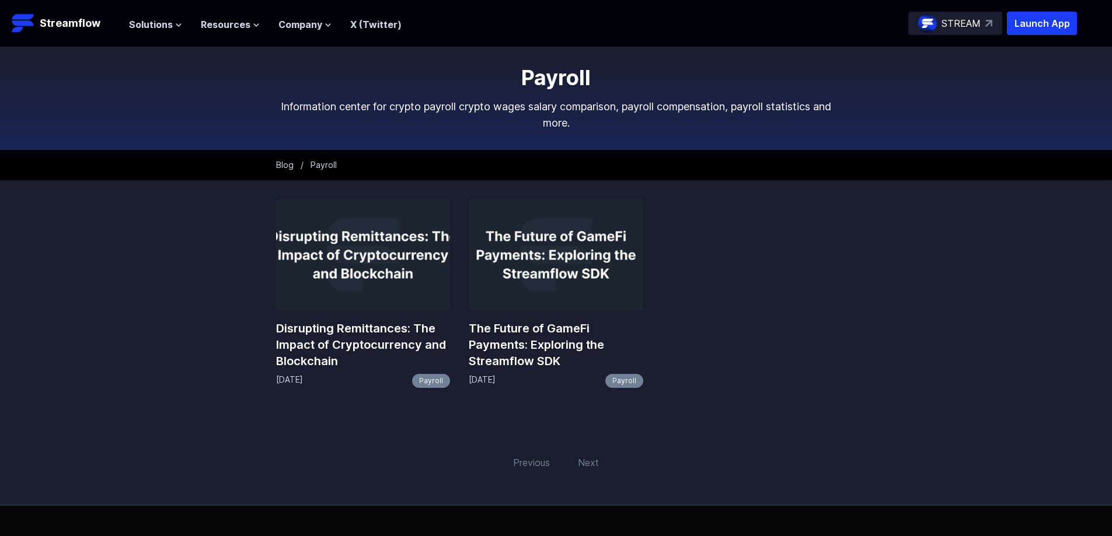  Describe the element at coordinates (363, 345) in the screenshot. I see `h3: Disrupting Remittances: The Impact of Cryptocurrency and Blockchain` at that location.